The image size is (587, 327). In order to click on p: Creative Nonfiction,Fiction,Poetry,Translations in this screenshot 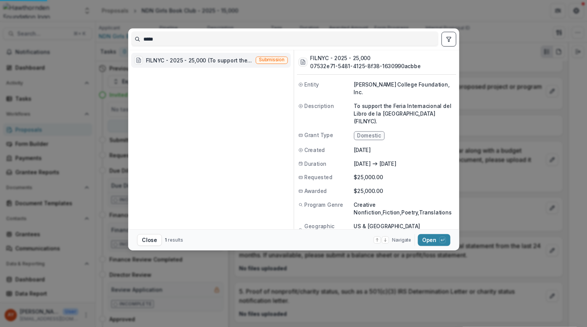, I will do `click(404, 208)`.